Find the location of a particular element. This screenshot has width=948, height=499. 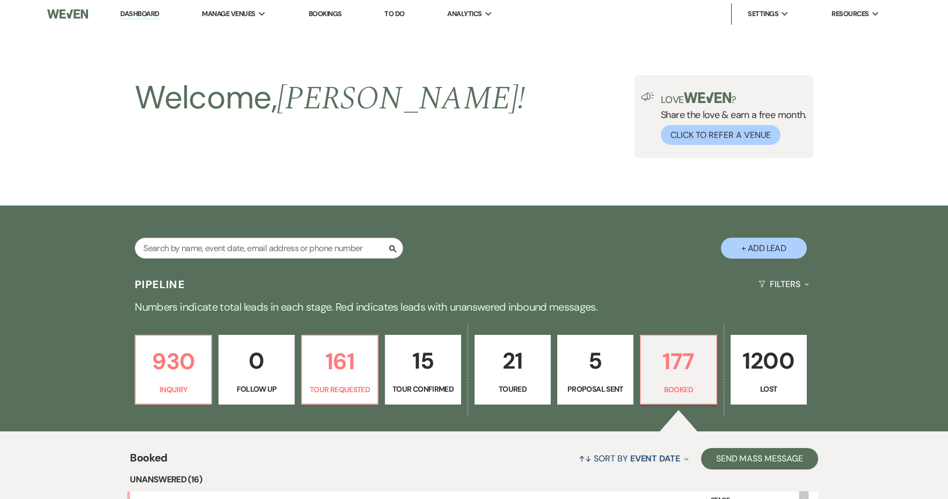

p: 1200 is located at coordinates (768, 361).